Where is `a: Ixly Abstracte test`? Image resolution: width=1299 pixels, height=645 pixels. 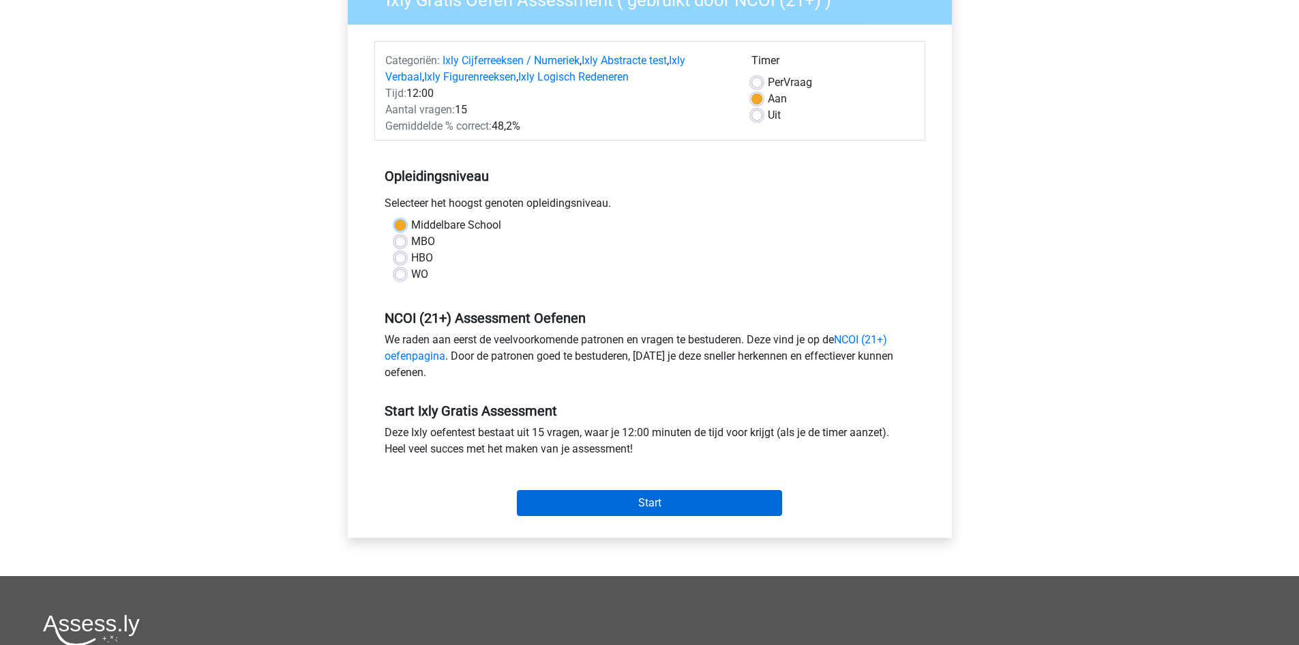 a: Ixly Abstracte test is located at coordinates (624, 60).